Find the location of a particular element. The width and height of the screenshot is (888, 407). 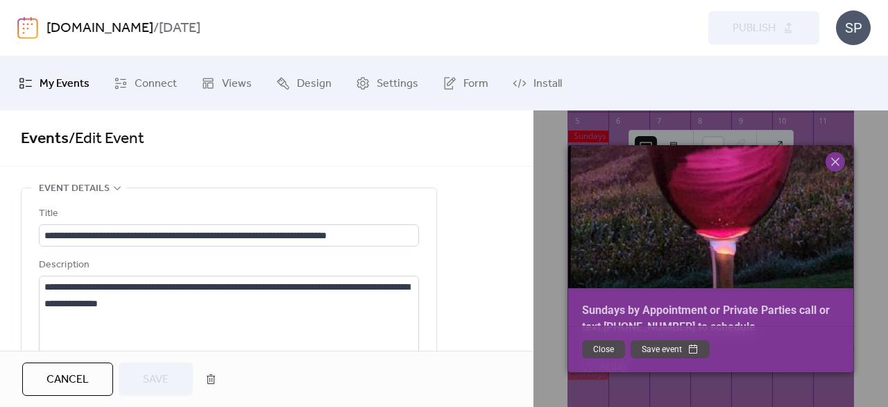

a: Form is located at coordinates (466, 83).